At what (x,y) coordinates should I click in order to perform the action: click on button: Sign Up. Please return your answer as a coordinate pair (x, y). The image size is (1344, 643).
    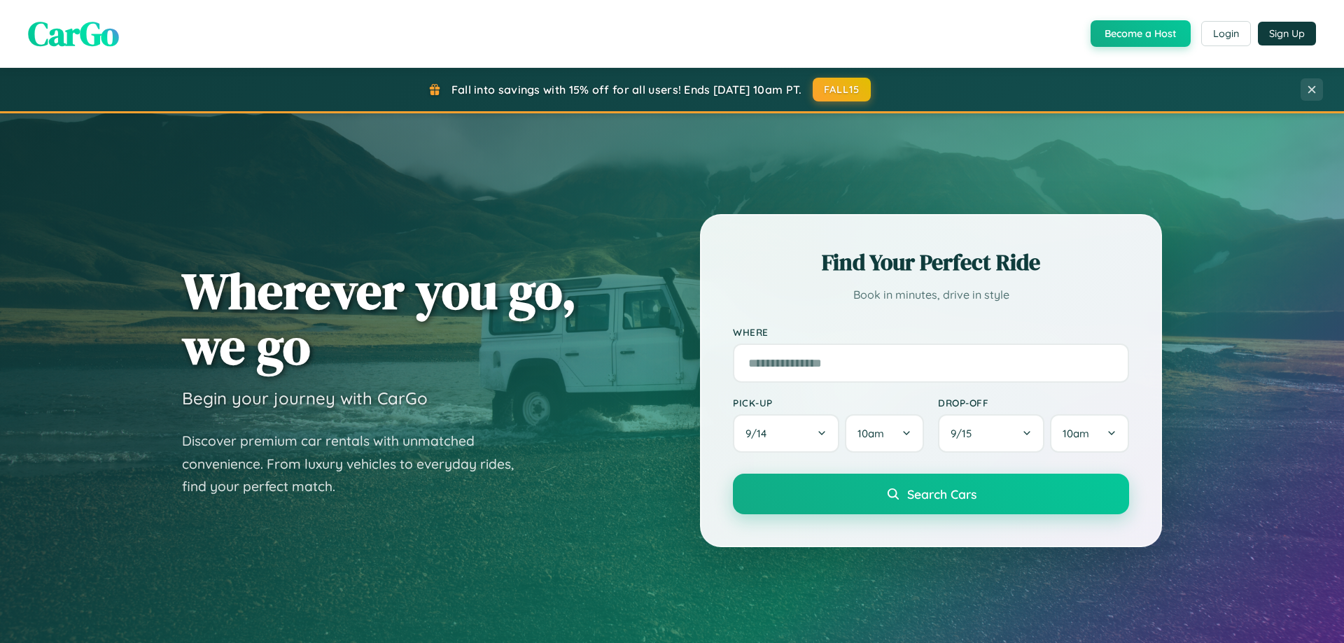
    Looking at the image, I should click on (1286, 34).